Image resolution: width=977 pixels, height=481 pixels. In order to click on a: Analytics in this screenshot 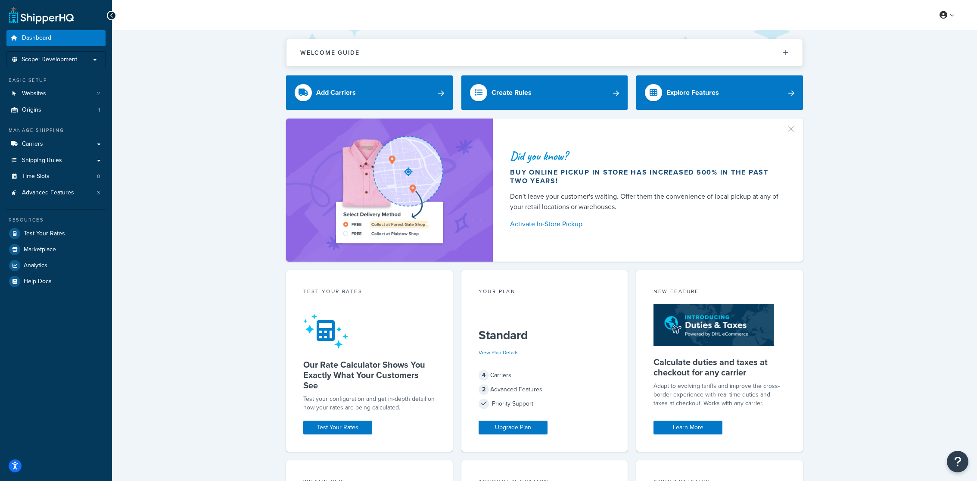, I will do `click(56, 265)`.